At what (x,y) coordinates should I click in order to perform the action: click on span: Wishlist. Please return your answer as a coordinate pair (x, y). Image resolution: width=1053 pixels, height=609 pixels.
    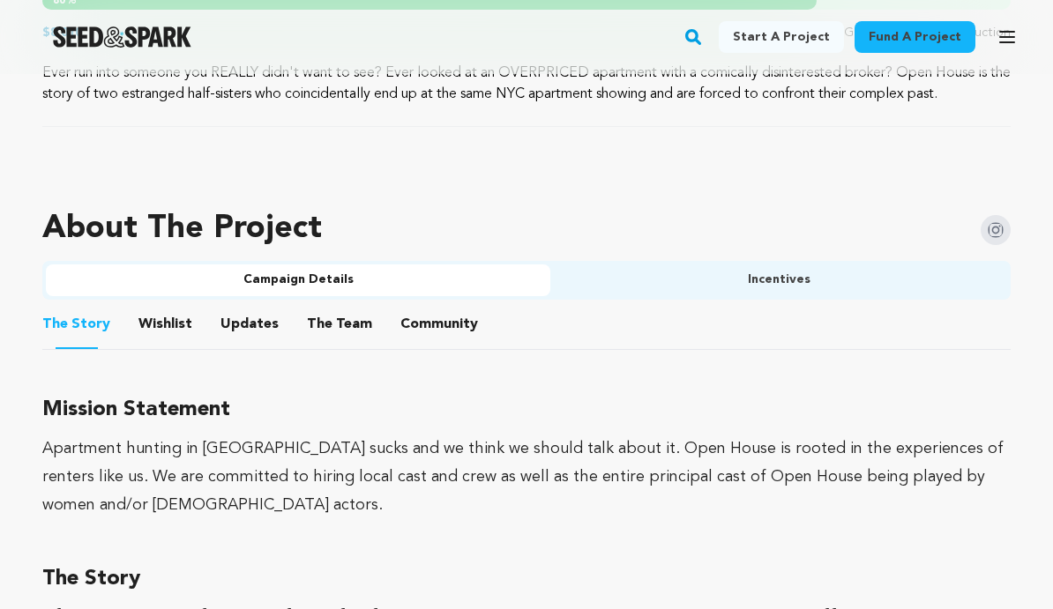
    Looking at the image, I should click on (165, 324).